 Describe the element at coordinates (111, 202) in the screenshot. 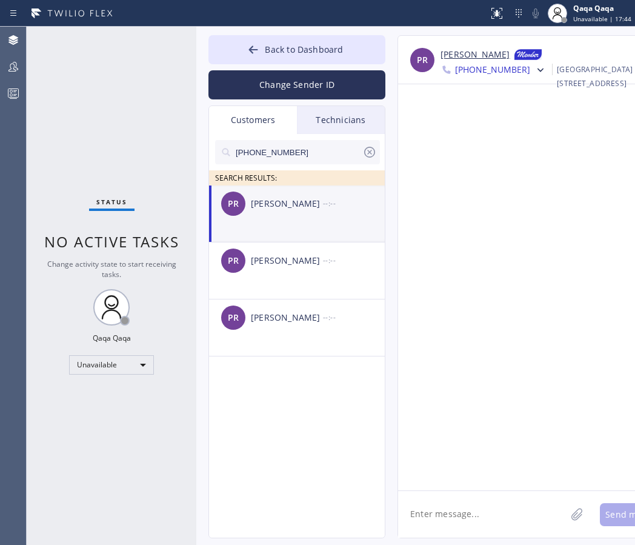

I see `span: Status` at that location.